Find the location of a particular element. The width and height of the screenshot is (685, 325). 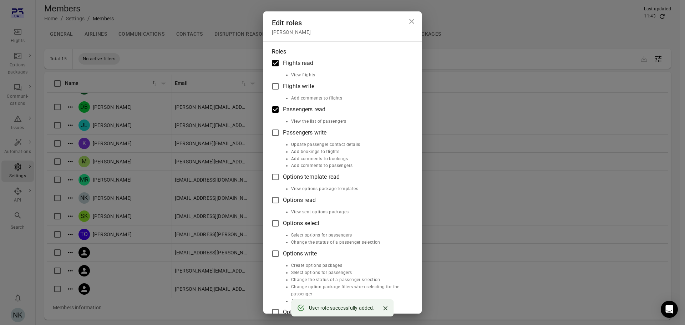

li: Add comments to bookings is located at coordinates (349, 159).